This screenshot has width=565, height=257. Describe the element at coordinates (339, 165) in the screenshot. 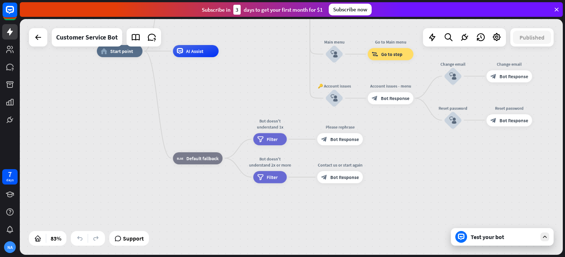

I see `div: Contact us or start again` at that location.